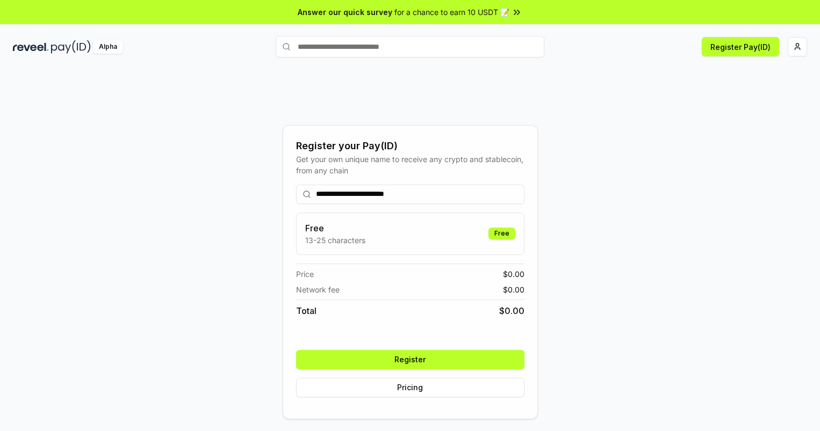  I want to click on span: Price, so click(305, 274).